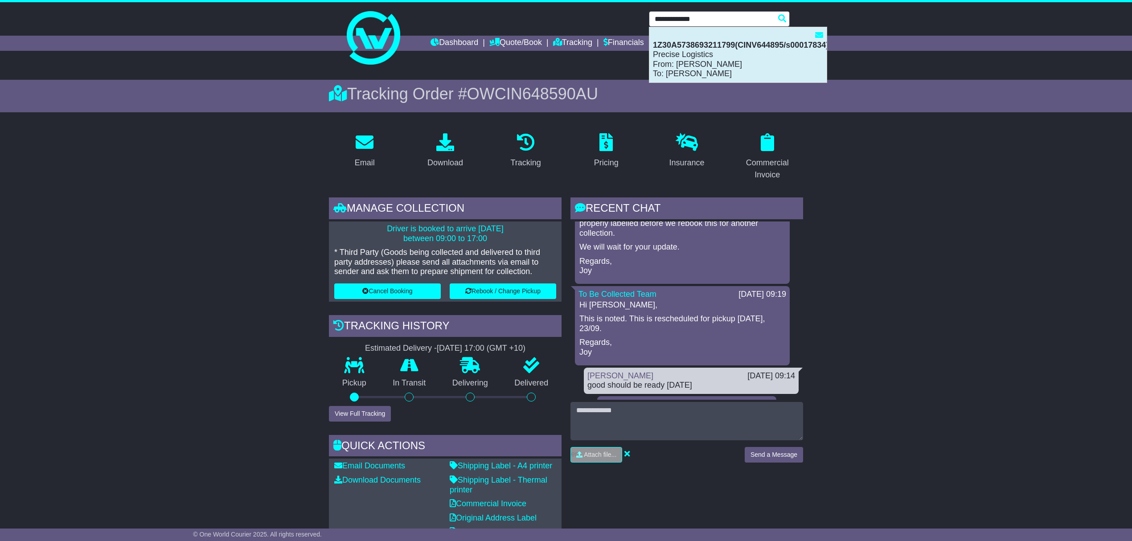 This screenshot has height=541, width=1132. What do you see at coordinates (470, 383) in the screenshot?
I see `p: Delivering` at bounding box center [470, 383].